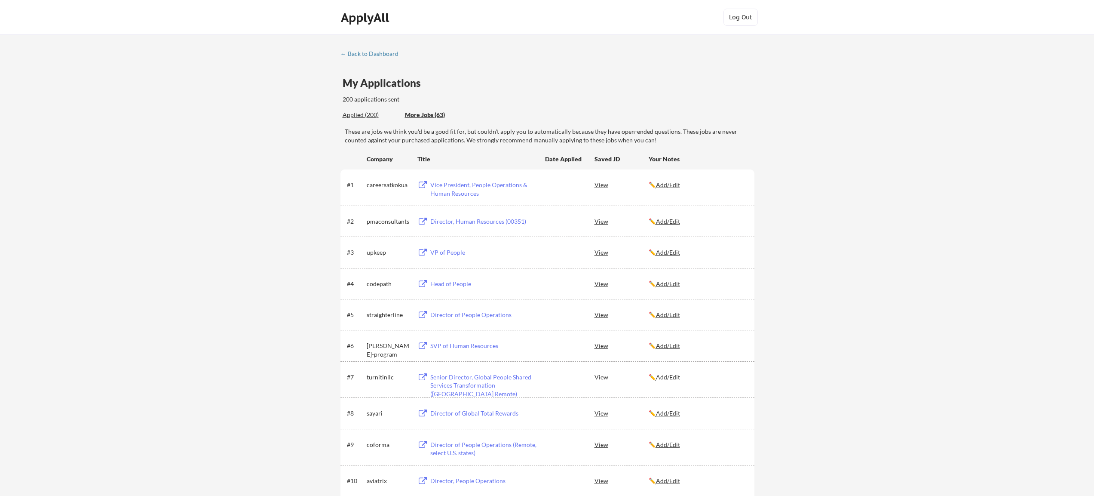 The width and height of the screenshot is (1094, 496). What do you see at coordinates (484, 315) in the screenshot?
I see `div: Director of People Operations` at bounding box center [484, 315].